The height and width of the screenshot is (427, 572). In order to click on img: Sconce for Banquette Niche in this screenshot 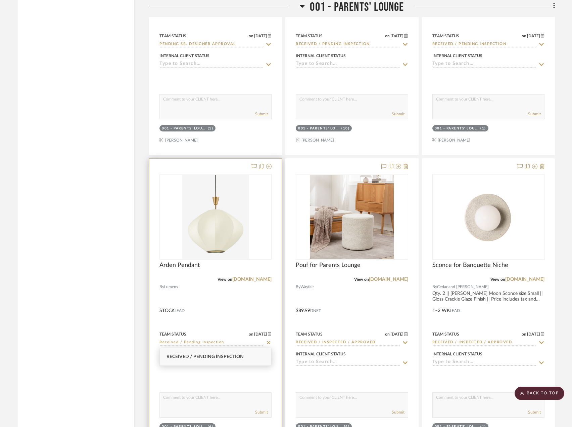, I will do `click(489, 217)`.